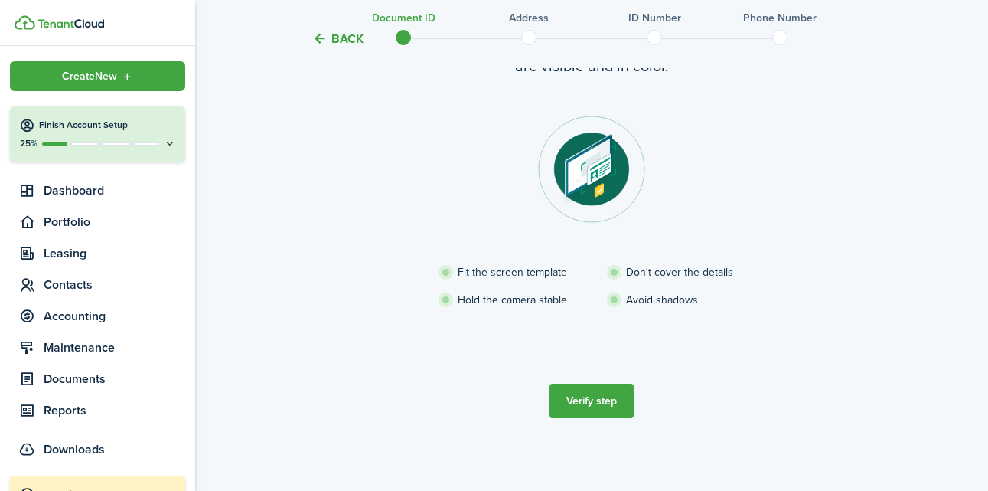  Describe the element at coordinates (529, 18) in the screenshot. I see `h3: Address` at that location.